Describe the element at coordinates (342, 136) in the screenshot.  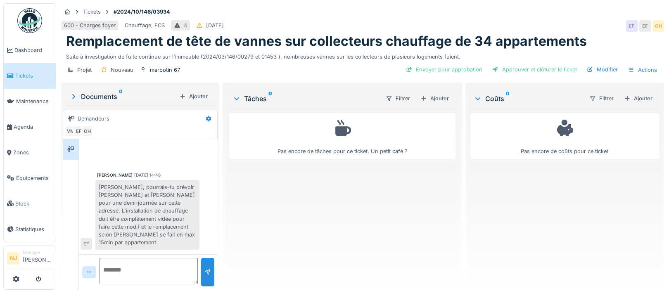
I see `div: Pas encore de tâches pour ce ticket. Un petit café ?` at that location.